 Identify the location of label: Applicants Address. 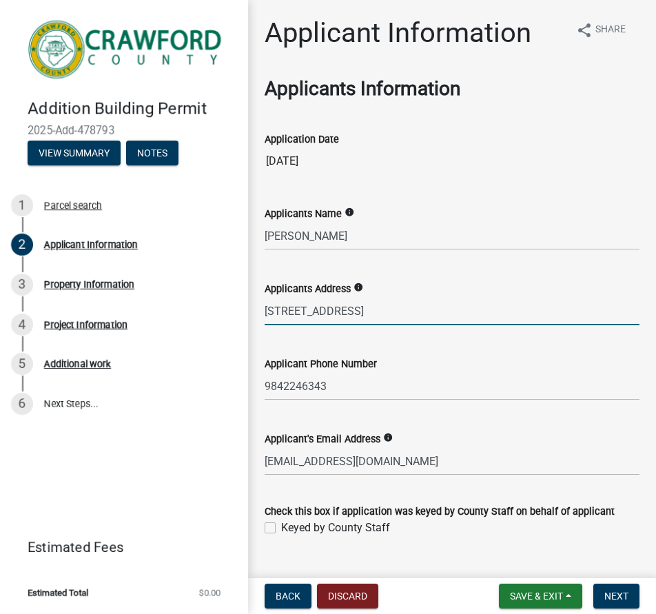
(307, 289).